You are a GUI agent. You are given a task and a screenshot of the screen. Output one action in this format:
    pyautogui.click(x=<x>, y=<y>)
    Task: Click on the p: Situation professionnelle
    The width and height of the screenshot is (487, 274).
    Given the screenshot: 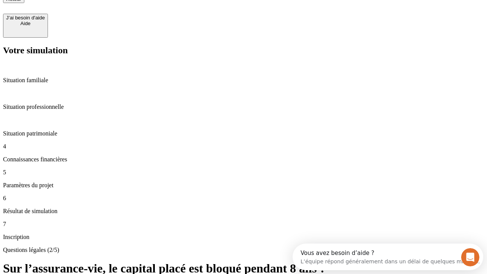 What is the action you would take?
    pyautogui.click(x=244, y=107)
    